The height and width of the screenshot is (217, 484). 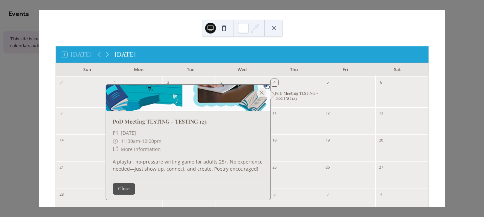 What do you see at coordinates (139, 70) in the screenshot?
I see `div: Mon` at bounding box center [139, 70].